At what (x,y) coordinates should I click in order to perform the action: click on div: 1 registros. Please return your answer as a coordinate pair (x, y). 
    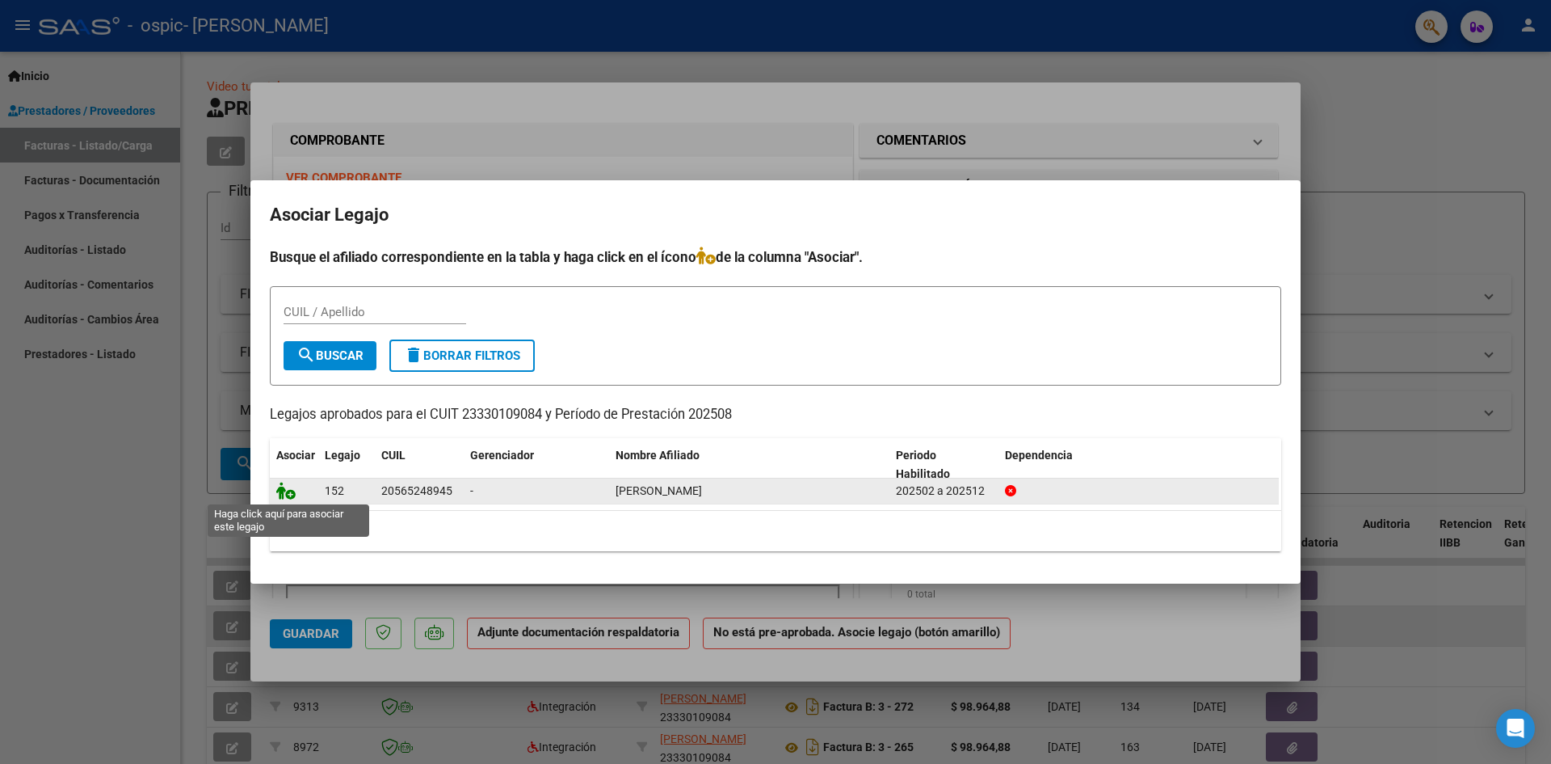
    Looking at the image, I should click on (776, 531).